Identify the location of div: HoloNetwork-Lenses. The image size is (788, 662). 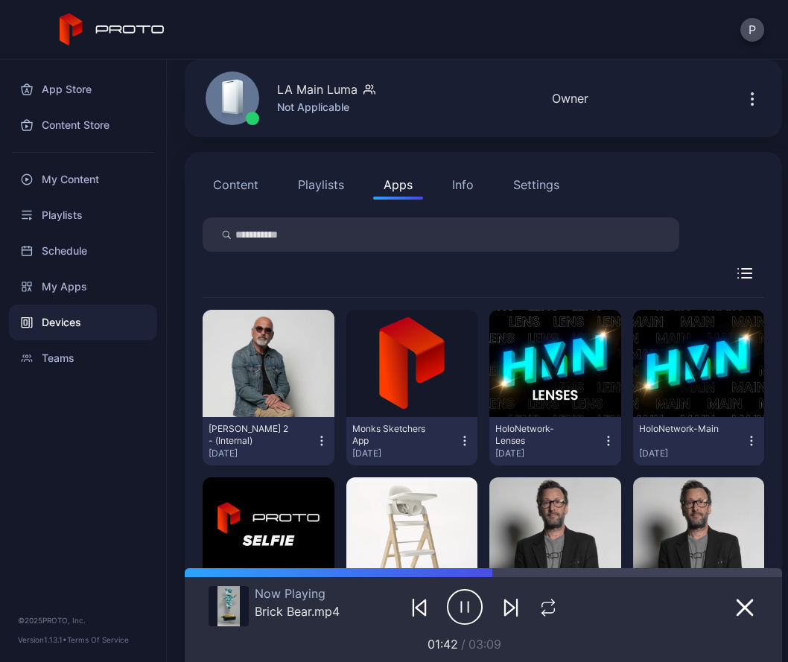
(536, 435).